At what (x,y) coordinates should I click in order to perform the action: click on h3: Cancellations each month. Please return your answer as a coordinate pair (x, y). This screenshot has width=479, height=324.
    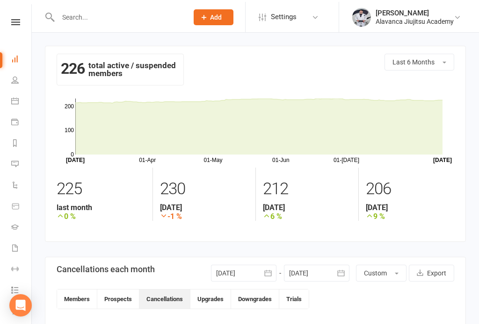
    Looking at the image, I should click on (106, 268).